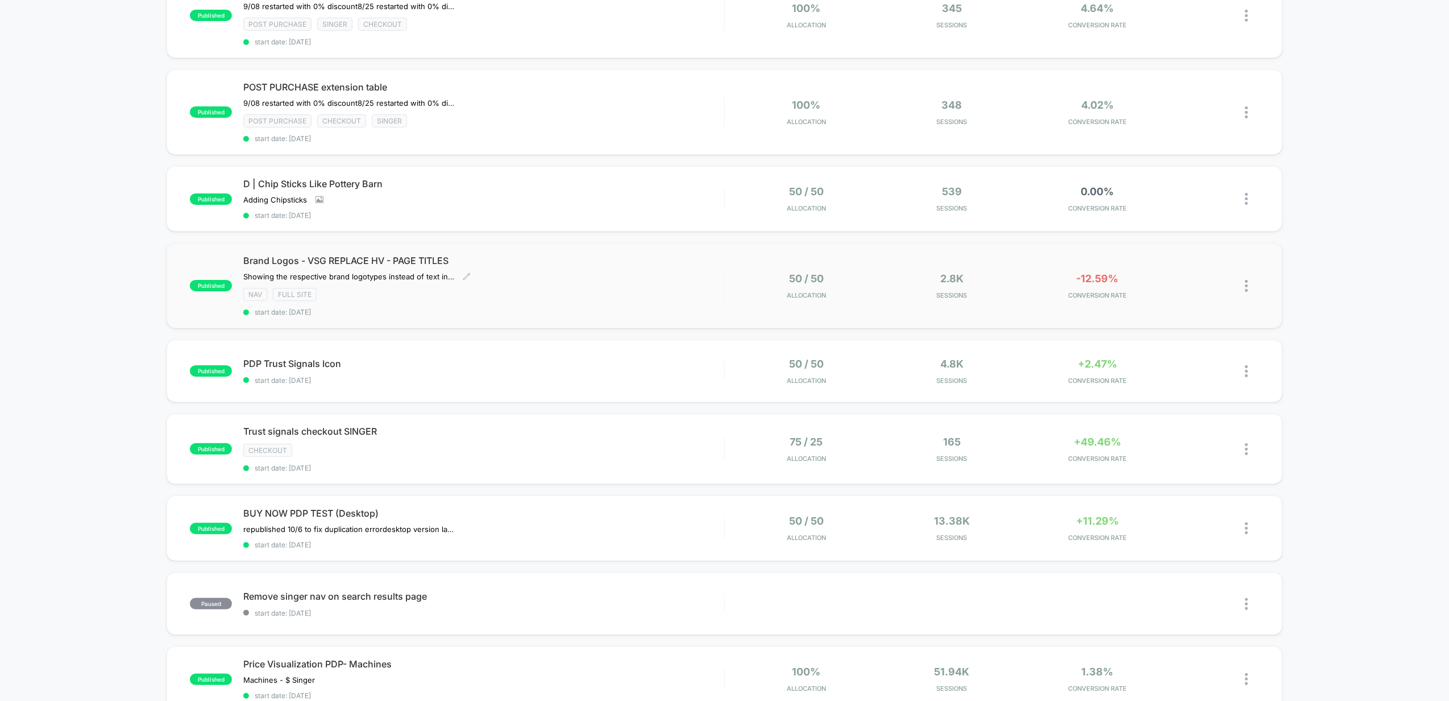  I want to click on span: 165, so click(952, 441).